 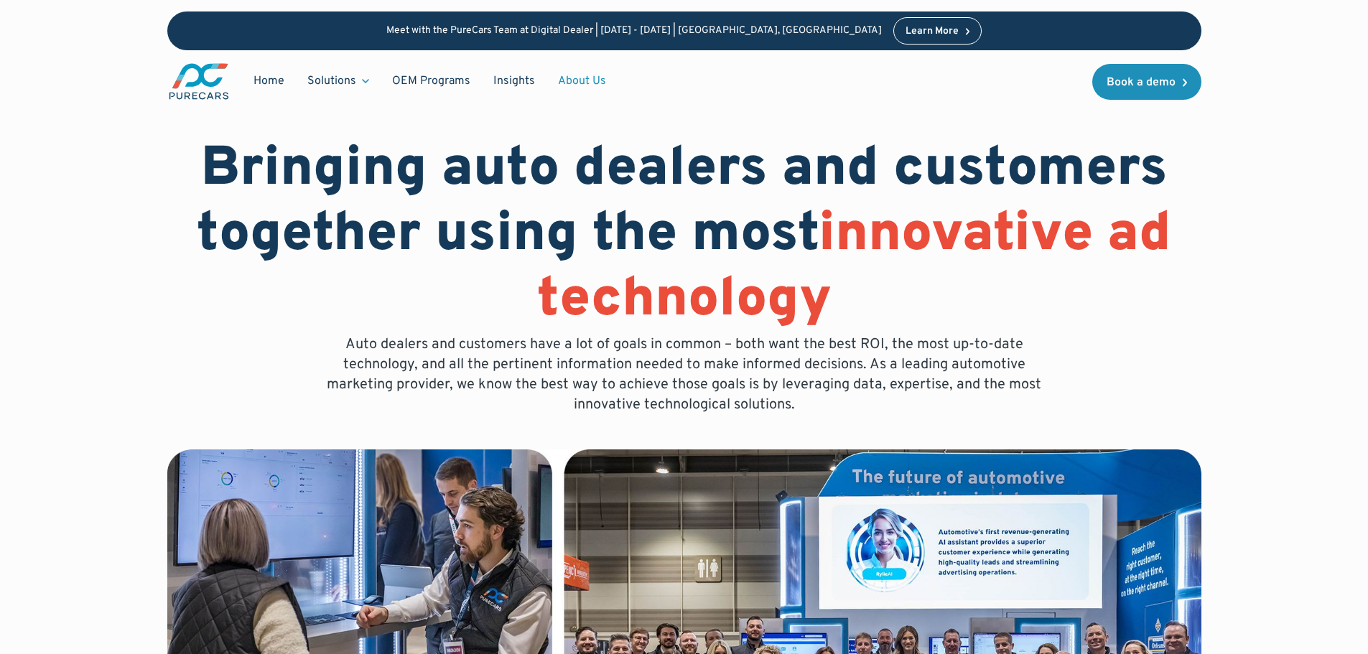 What do you see at coordinates (514, 81) in the screenshot?
I see `a: Insights` at bounding box center [514, 81].